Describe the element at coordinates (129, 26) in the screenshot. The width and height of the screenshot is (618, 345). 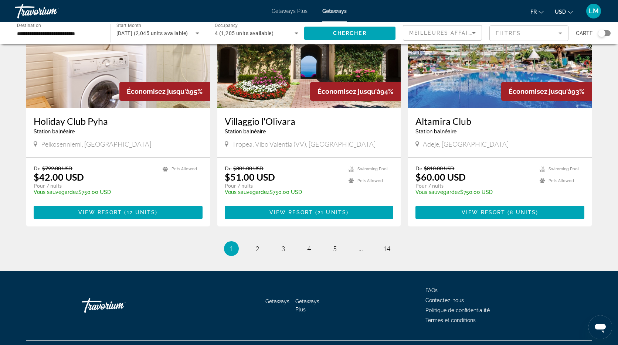
I see `span: Start Month` at that location.